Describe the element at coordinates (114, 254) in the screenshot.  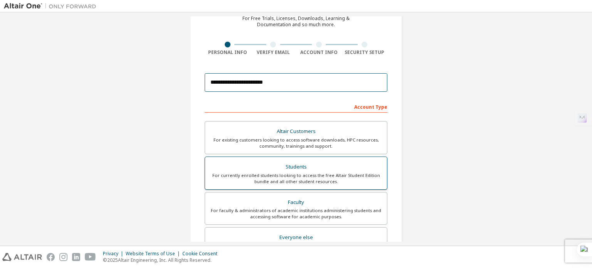
I see `div: Privacy` at that location.